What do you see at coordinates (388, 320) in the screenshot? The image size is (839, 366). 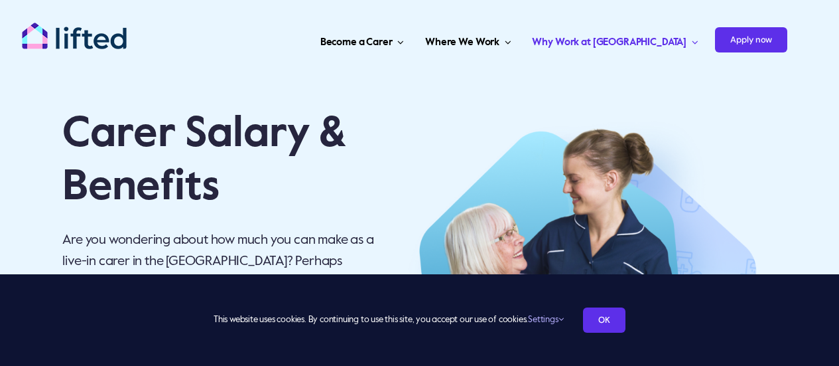 I see `span: This website uses cookies. By continuing to use this site, you accept our use of cookies.` at bounding box center [388, 320].